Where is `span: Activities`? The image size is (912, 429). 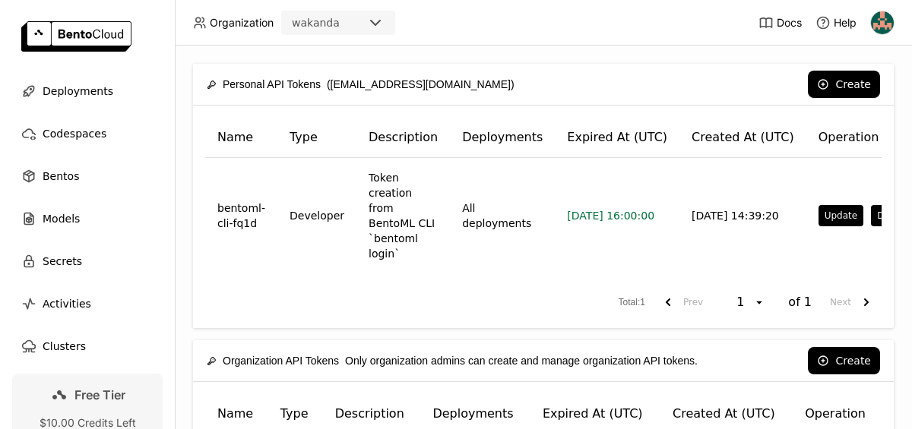
span: Activities is located at coordinates (67, 304).